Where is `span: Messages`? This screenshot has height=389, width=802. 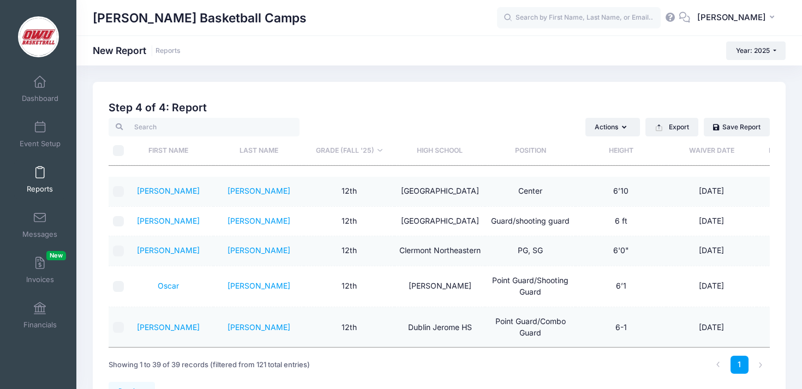 span: Messages is located at coordinates (40, 234).